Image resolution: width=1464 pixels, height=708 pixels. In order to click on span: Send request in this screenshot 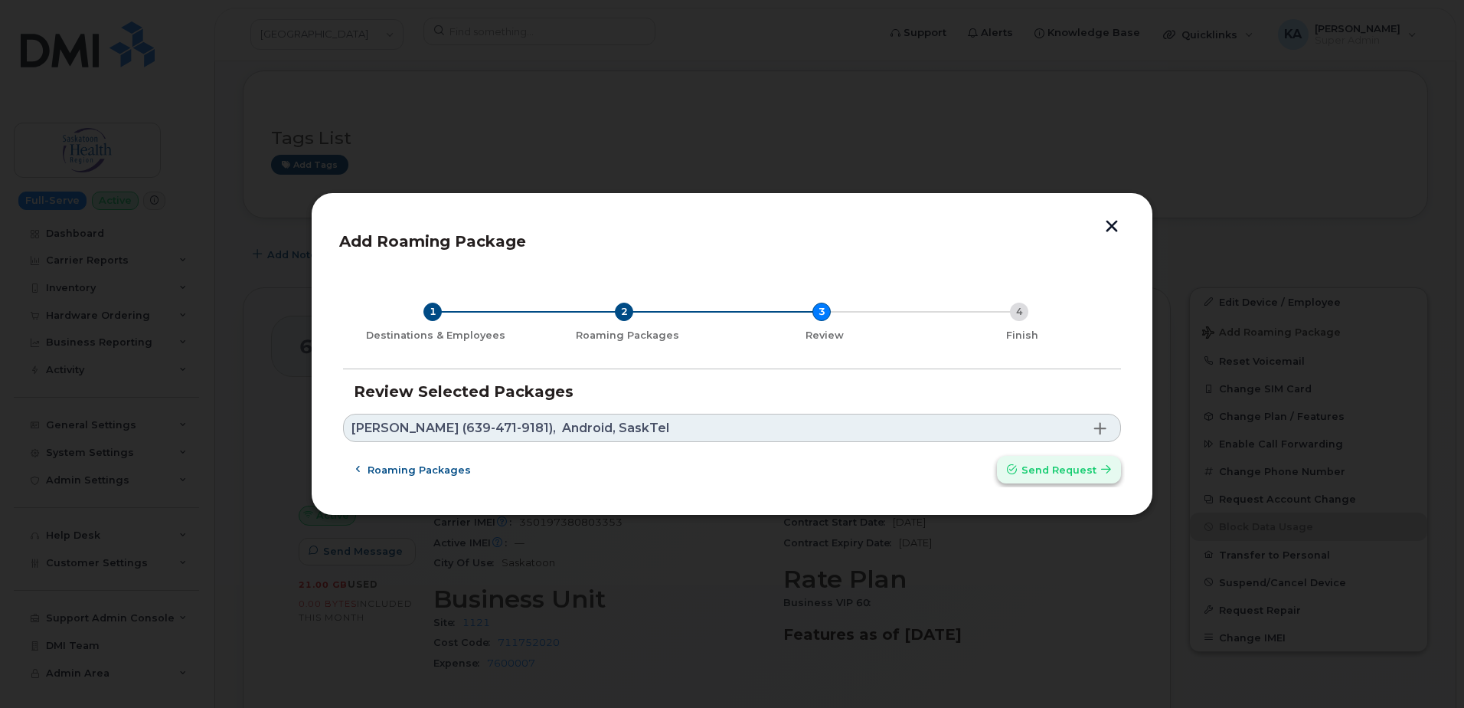, I will do `click(1059, 469)`.